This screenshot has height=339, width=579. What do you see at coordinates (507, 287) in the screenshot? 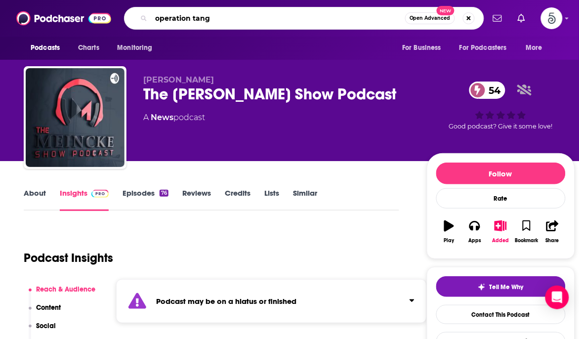
I see `span: Tell Me Why` at bounding box center [507, 287].